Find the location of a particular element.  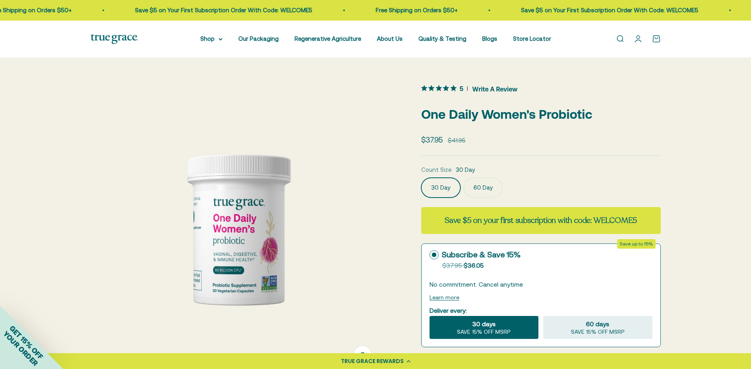

sale-price: $37.95 is located at coordinates (432, 140).